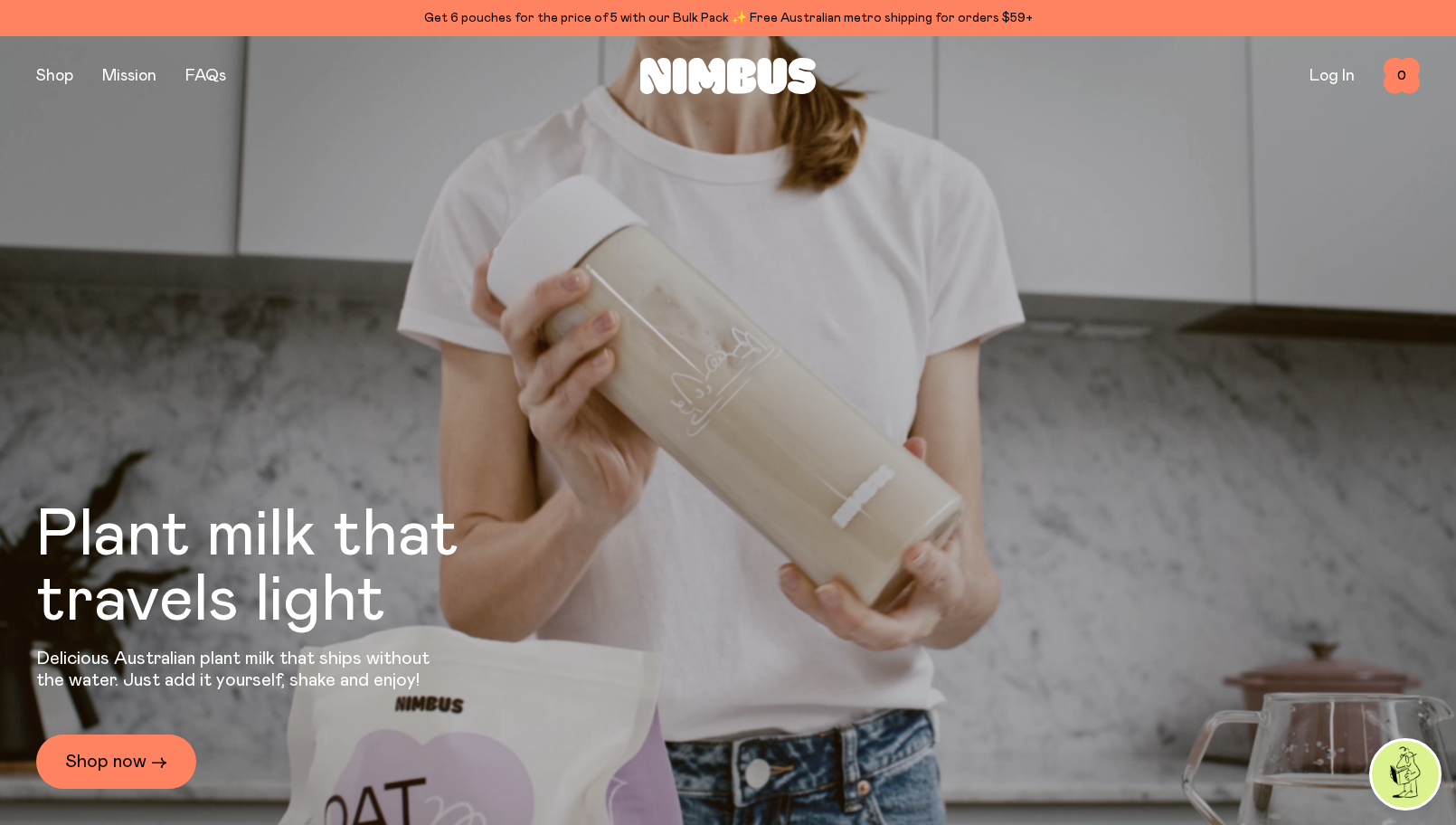 The height and width of the screenshot is (825, 1456). What do you see at coordinates (296, 568) in the screenshot?
I see `h1: Plant milk that travels light` at bounding box center [296, 568].